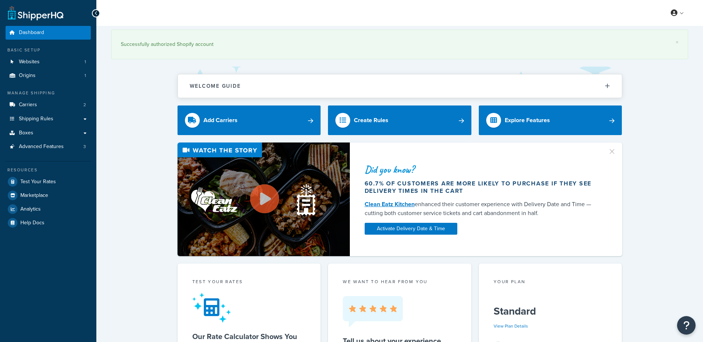  What do you see at coordinates (48, 62) in the screenshot?
I see `li: Websites` at bounding box center [48, 62].